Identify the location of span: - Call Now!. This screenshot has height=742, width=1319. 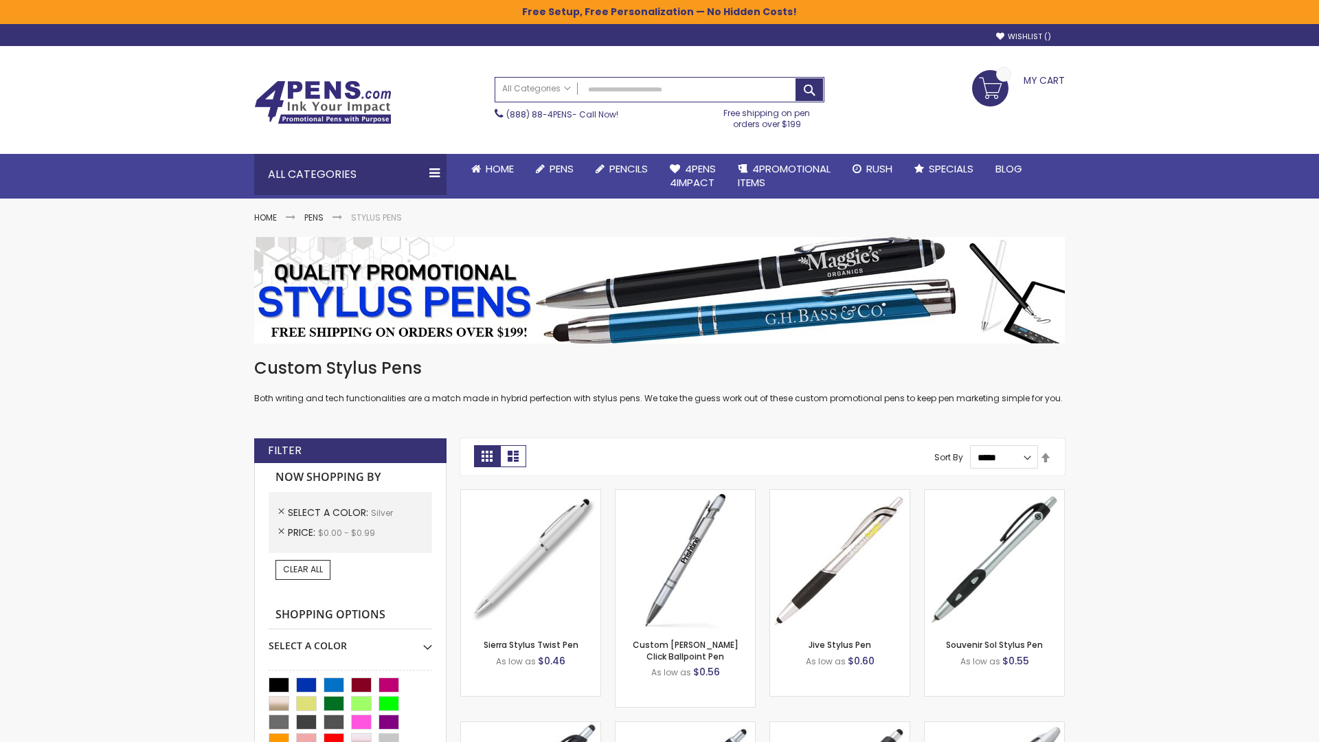
(562, 114).